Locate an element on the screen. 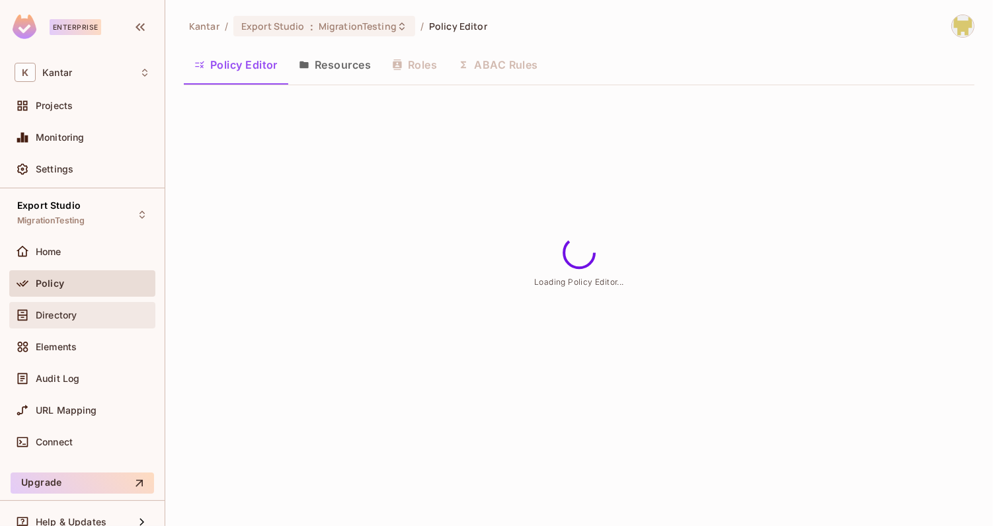 This screenshot has height=526, width=993. button: Resources is located at coordinates (335, 65).